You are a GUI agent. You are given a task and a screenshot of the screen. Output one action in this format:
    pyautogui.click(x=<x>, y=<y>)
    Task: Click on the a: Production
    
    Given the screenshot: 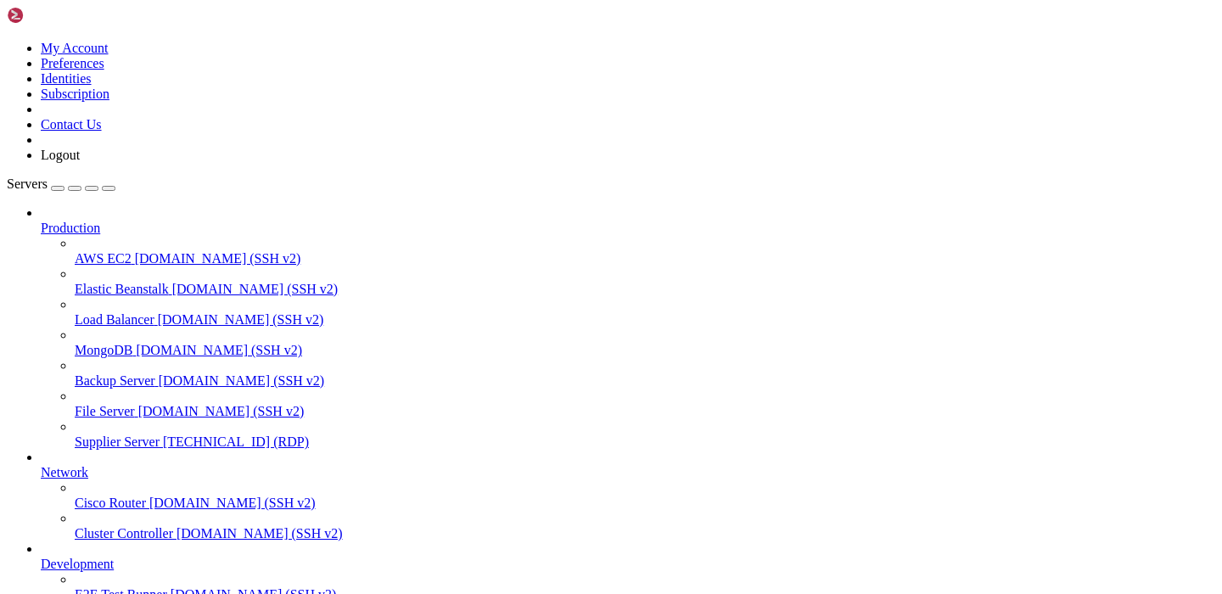 What is the action you would take?
    pyautogui.click(x=628, y=228)
    